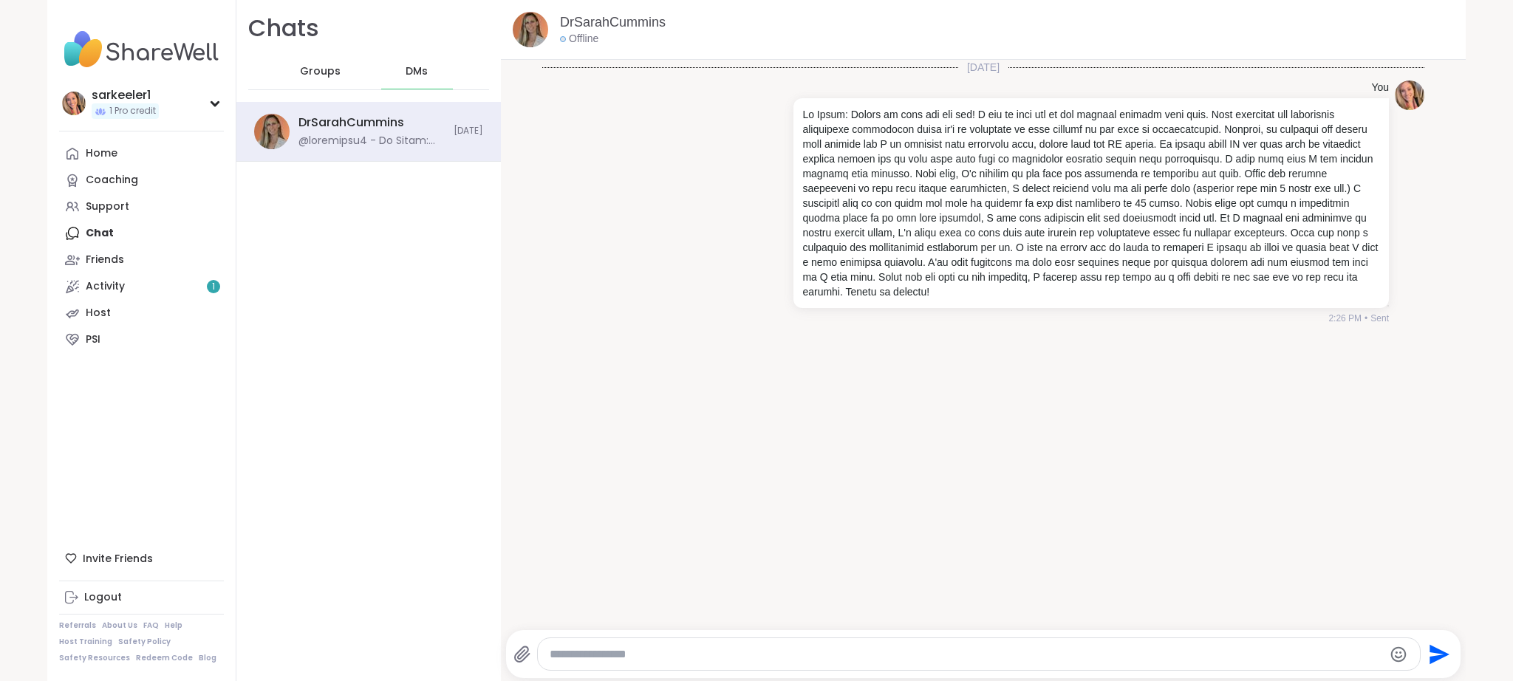 The image size is (1513, 681). What do you see at coordinates (105, 287) in the screenshot?
I see `div: Activity` at bounding box center [105, 287].